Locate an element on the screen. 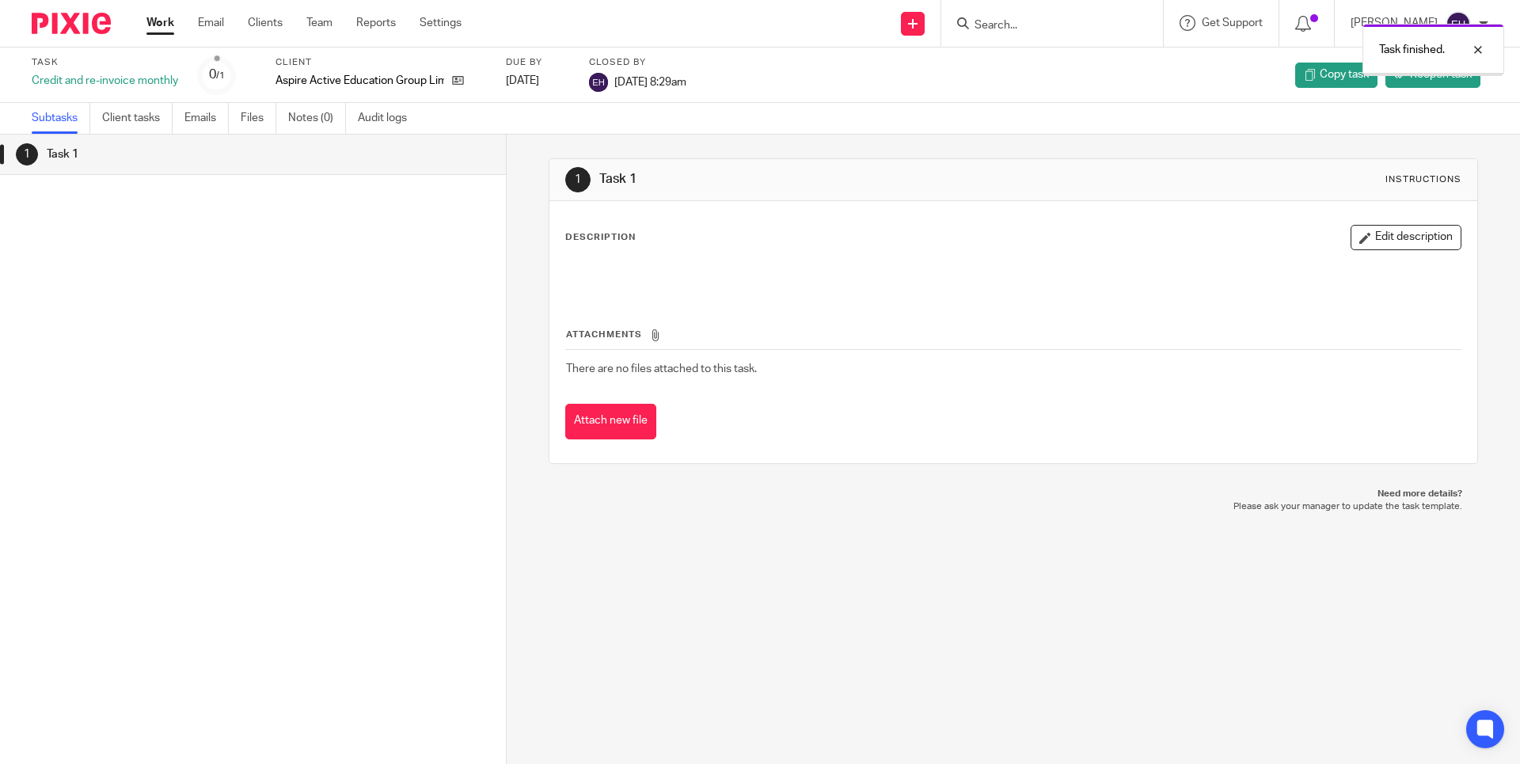 Image resolution: width=1520 pixels, height=764 pixels. small: /1 is located at coordinates (220, 75).